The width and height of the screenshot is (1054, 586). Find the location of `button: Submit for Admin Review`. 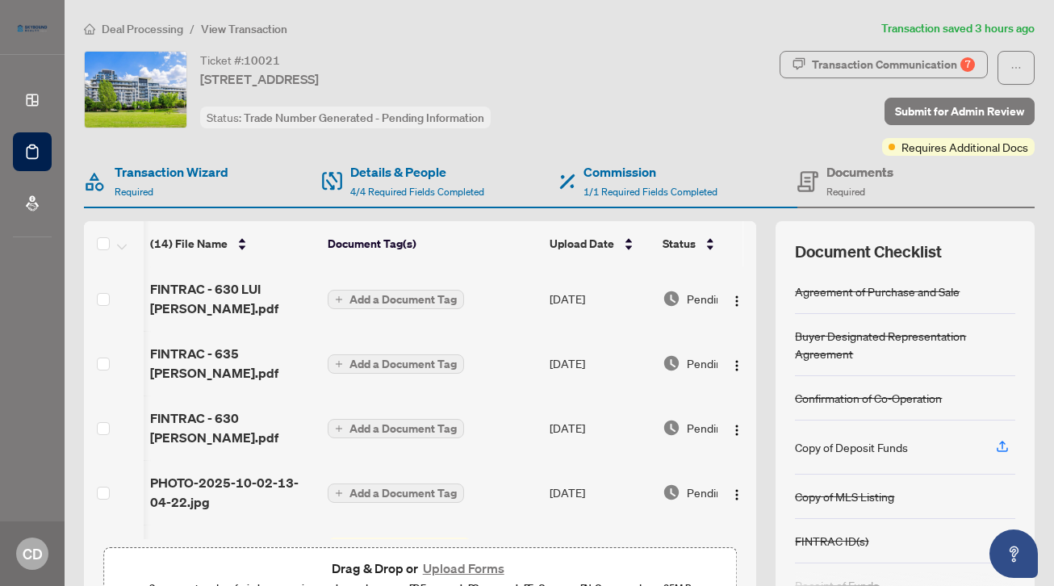

button: Submit for Admin Review is located at coordinates (960, 111).